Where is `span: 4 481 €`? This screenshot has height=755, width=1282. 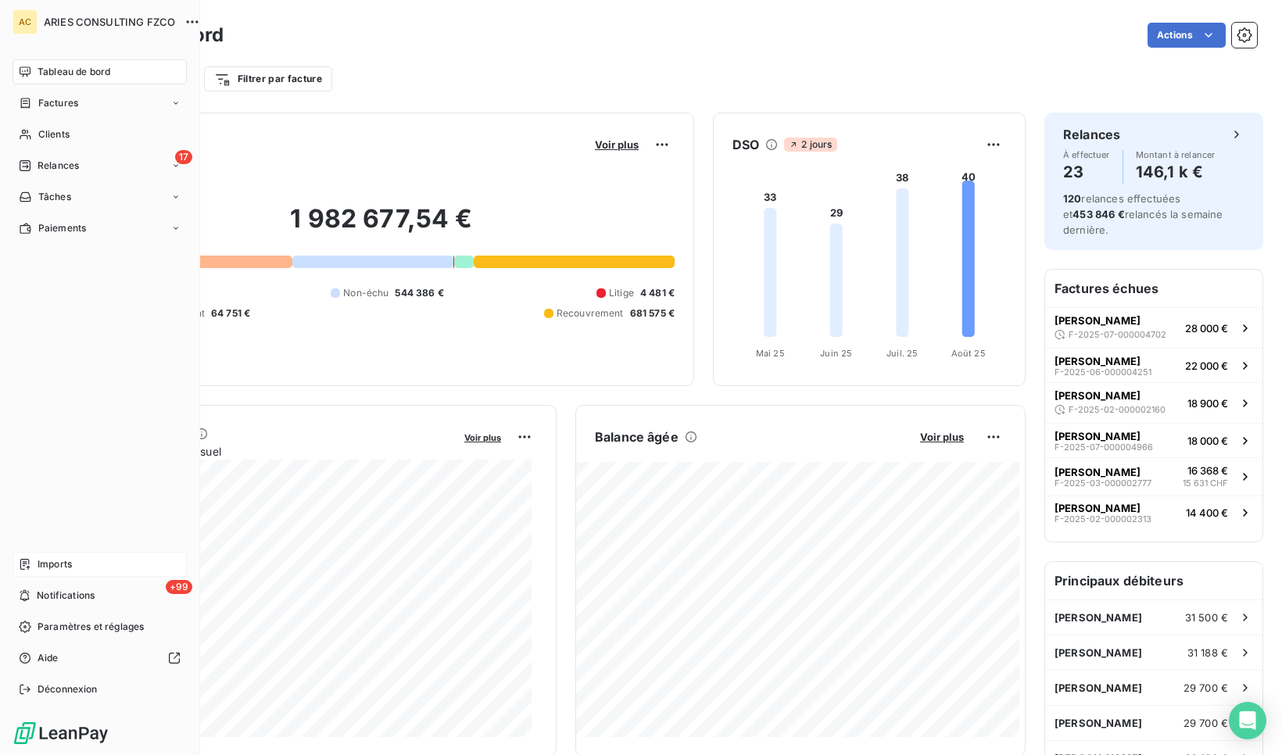 span: 4 481 € is located at coordinates (657, 293).